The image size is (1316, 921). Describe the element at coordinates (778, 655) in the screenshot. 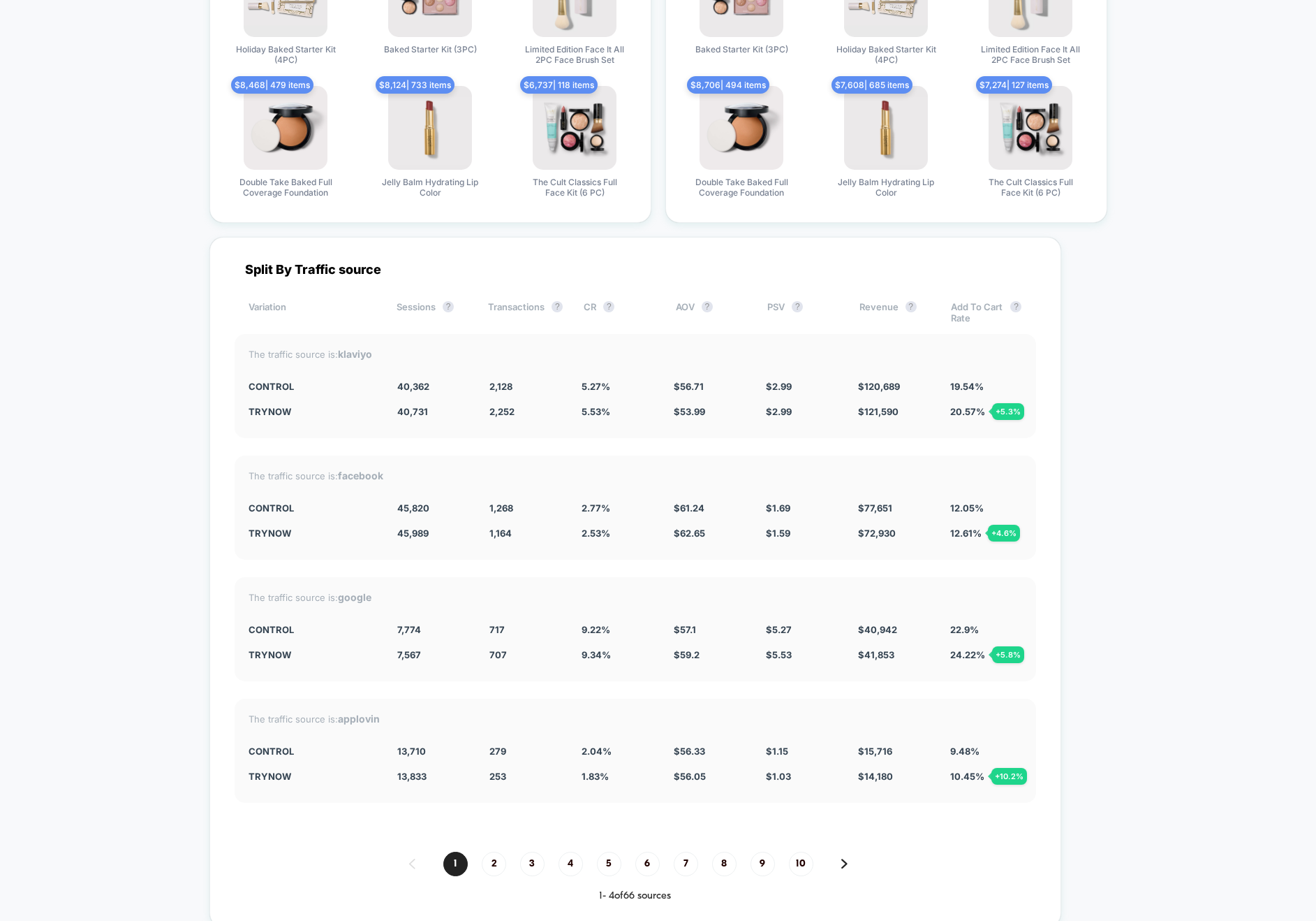

I see `span: $ 5.53` at that location.